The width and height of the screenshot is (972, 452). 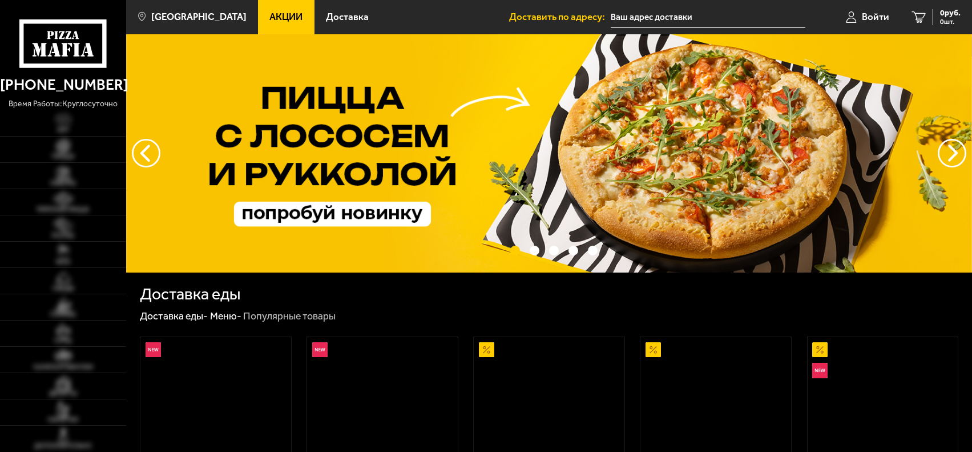 I want to click on a: Меню-, so click(x=226, y=316).